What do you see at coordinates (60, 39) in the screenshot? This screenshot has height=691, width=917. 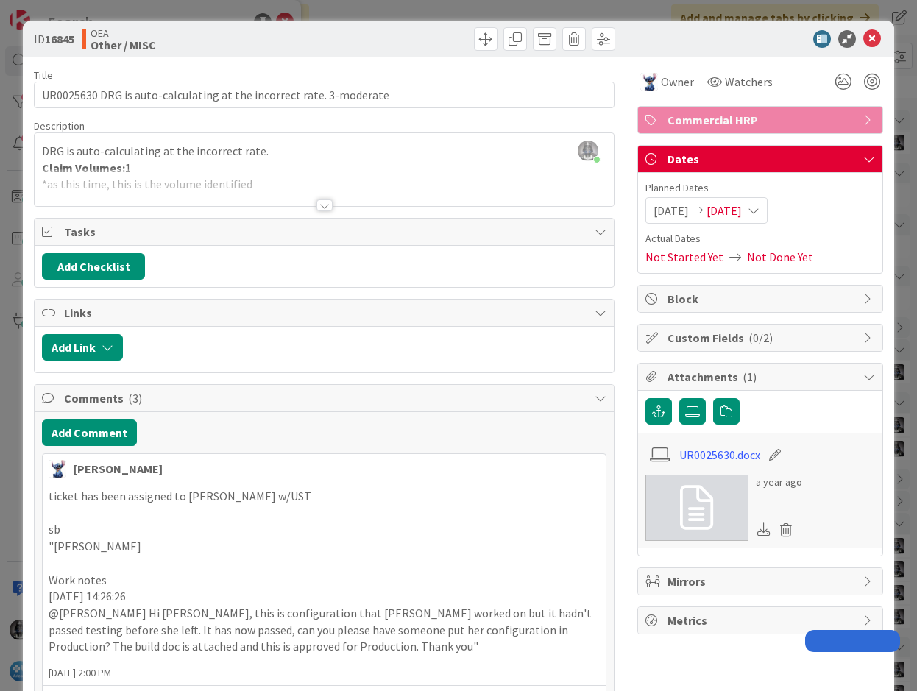 I see `b: 16845` at bounding box center [60, 39].